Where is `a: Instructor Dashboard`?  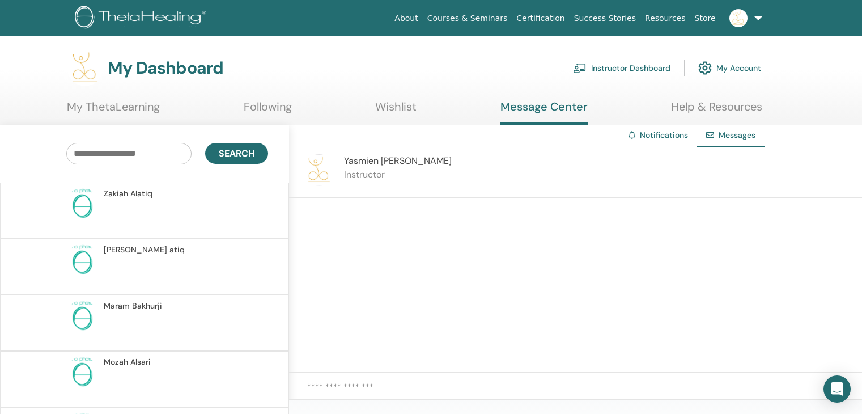 a: Instructor Dashboard is located at coordinates (622, 68).